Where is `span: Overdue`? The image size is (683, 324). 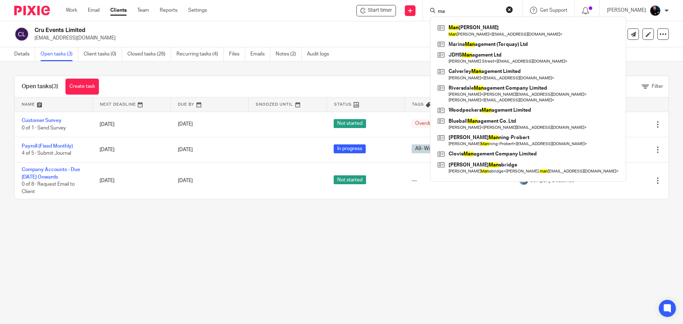
span: Overdue is located at coordinates (424, 123).